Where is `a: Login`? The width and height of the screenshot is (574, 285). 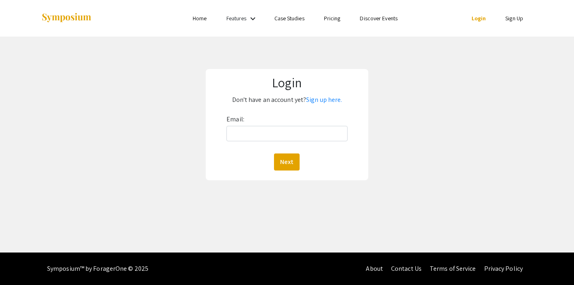
a: Login is located at coordinates (479, 18).